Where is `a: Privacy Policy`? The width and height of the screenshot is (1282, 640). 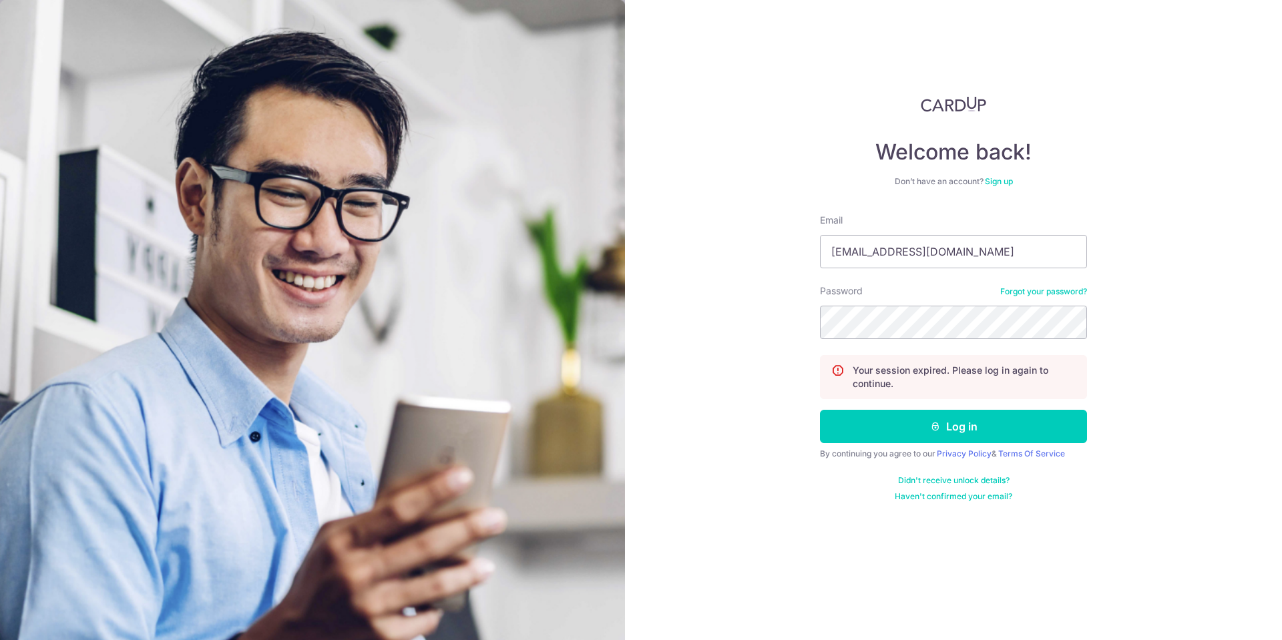 a: Privacy Policy is located at coordinates (964, 453).